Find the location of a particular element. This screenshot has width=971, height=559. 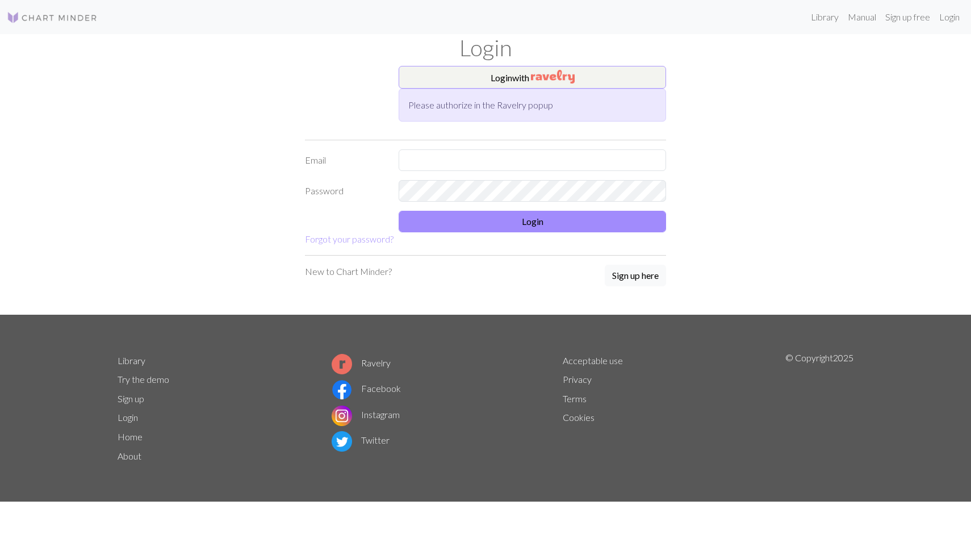

img: Logo is located at coordinates (52, 18).